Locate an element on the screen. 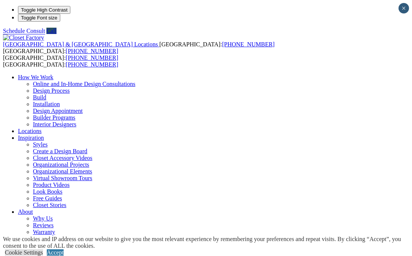 The width and height of the screenshot is (412, 256). a: Build is located at coordinates (40, 97).